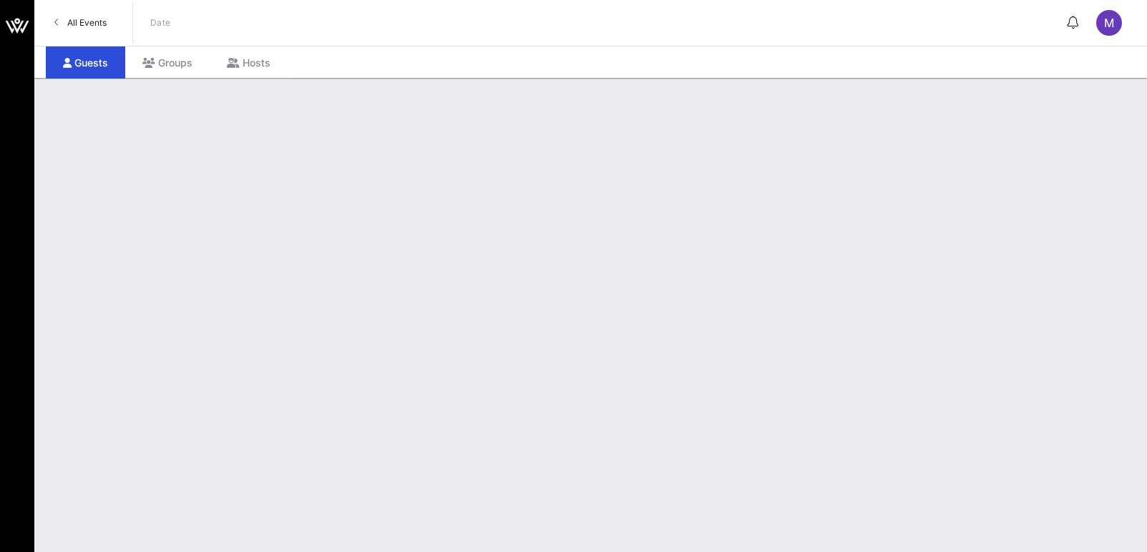  Describe the element at coordinates (160, 23) in the screenshot. I see `p: Date` at that location.